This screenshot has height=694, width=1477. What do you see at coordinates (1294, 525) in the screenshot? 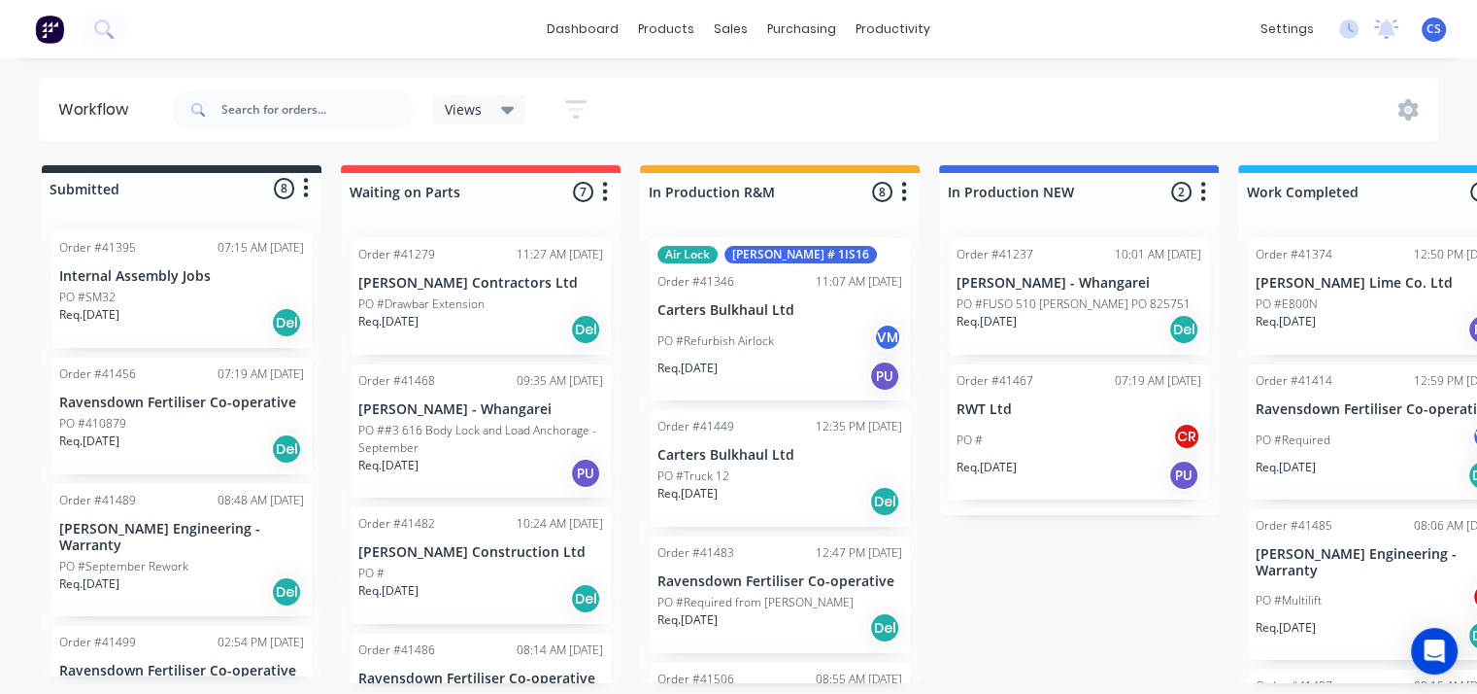
I see `div: Order #41485` at bounding box center [1294, 525].